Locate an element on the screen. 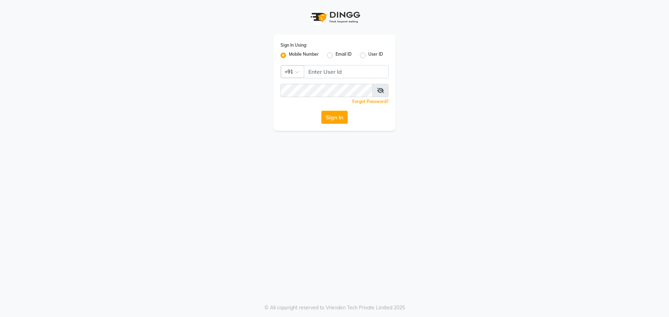 The height and width of the screenshot is (317, 669). label: Email ID is located at coordinates (344, 55).